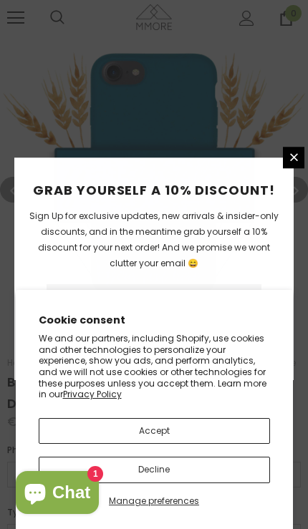 The height and width of the screenshot is (529, 308). Describe the element at coordinates (294, 158) in the screenshot. I see `a: Close` at that location.